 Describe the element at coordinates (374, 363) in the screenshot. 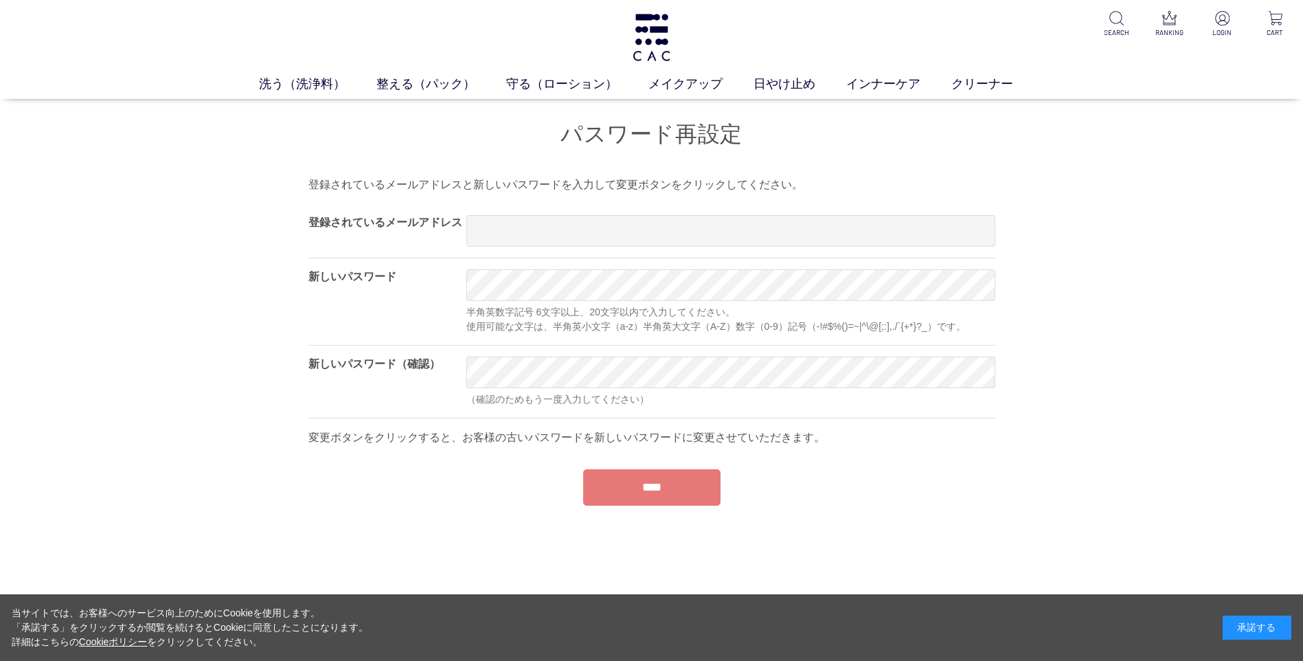

I see `label: 新しいパスワード（確認）` at that location.